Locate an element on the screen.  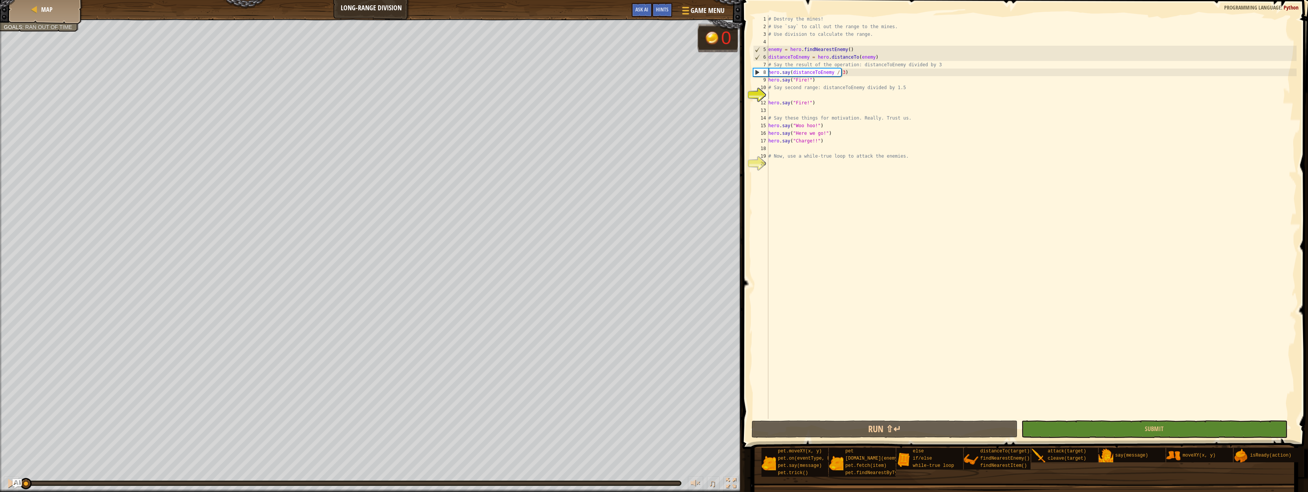
span: else is located at coordinates (918, 452).